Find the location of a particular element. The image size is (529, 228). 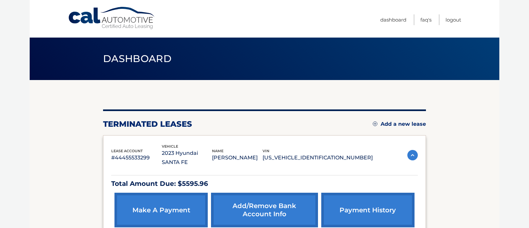

p: 2023 Hyundai SANTA FE is located at coordinates (187, 158).